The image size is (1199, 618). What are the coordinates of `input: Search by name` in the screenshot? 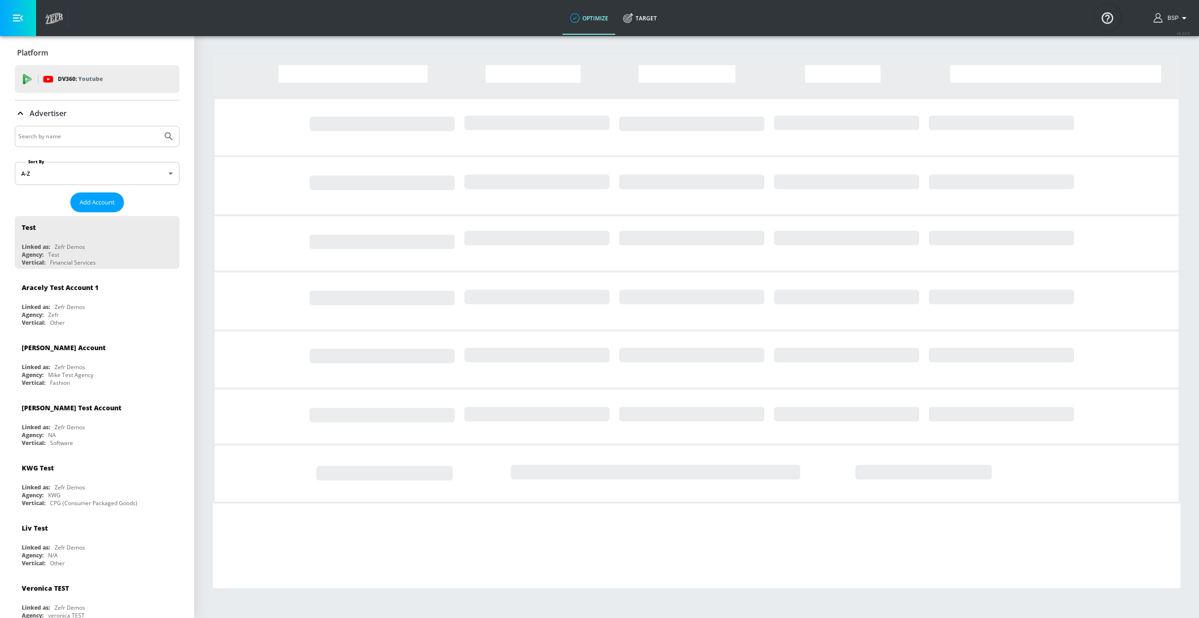 It's located at (88, 136).